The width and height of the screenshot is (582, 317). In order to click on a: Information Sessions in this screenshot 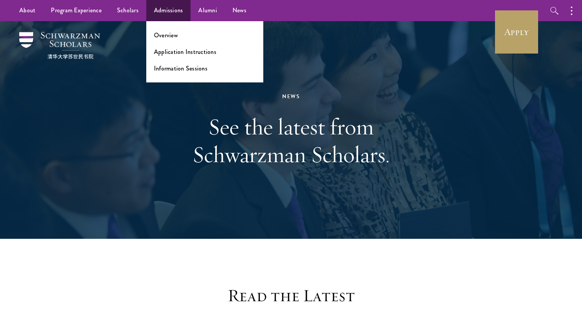, I will do `click(181, 68)`.